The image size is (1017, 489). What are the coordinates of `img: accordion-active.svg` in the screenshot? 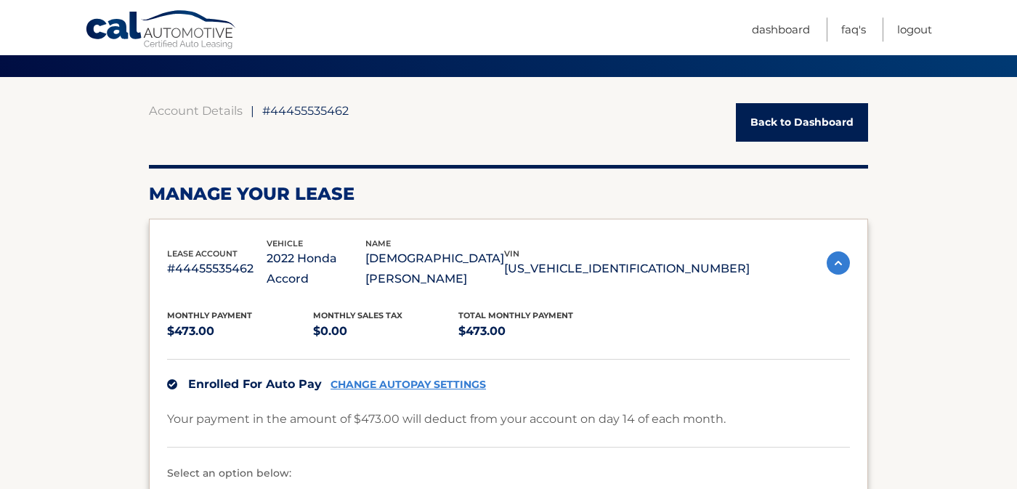 It's located at (838, 263).